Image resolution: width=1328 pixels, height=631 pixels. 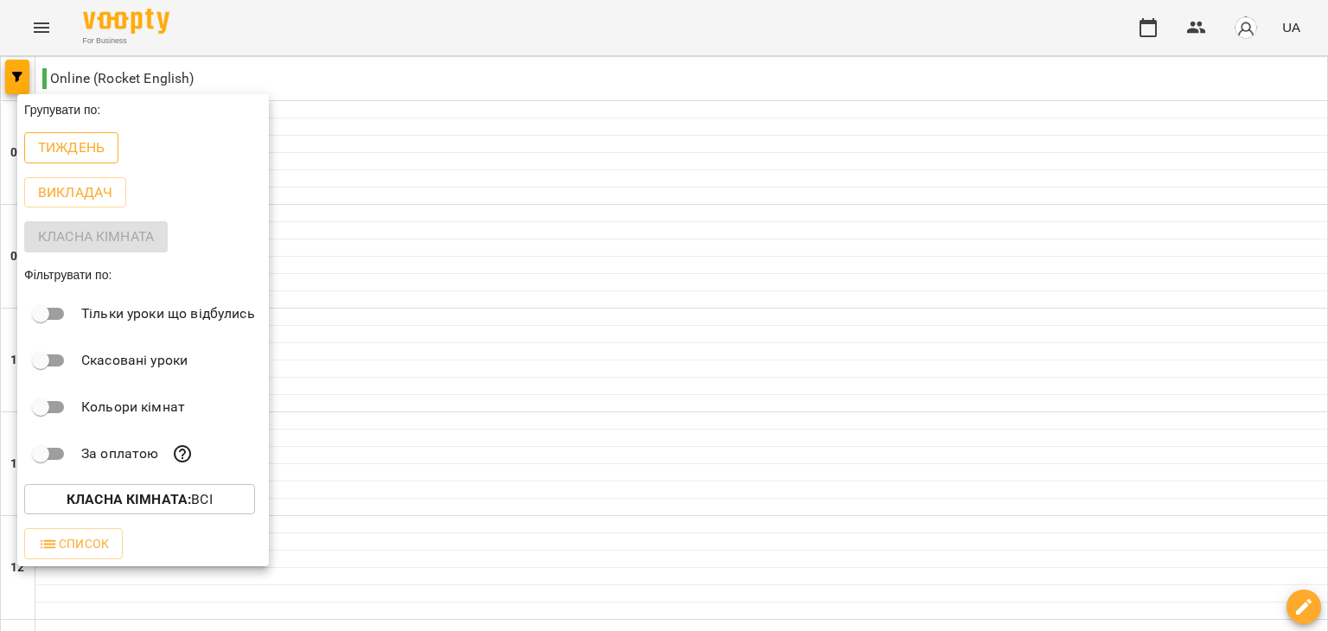 I want to click on p: За оплатою, so click(x=119, y=454).